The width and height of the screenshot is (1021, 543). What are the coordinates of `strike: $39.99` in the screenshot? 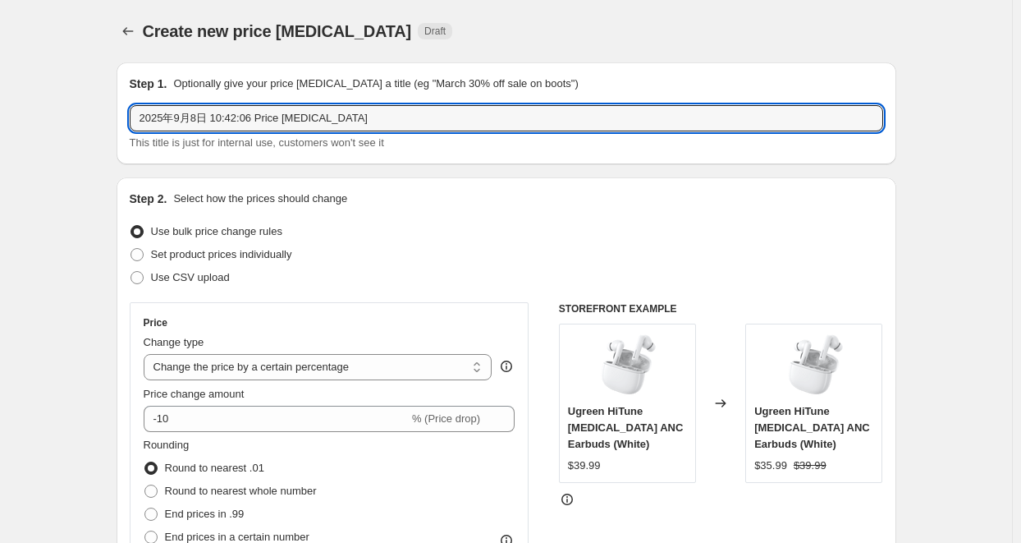 It's located at (810, 465).